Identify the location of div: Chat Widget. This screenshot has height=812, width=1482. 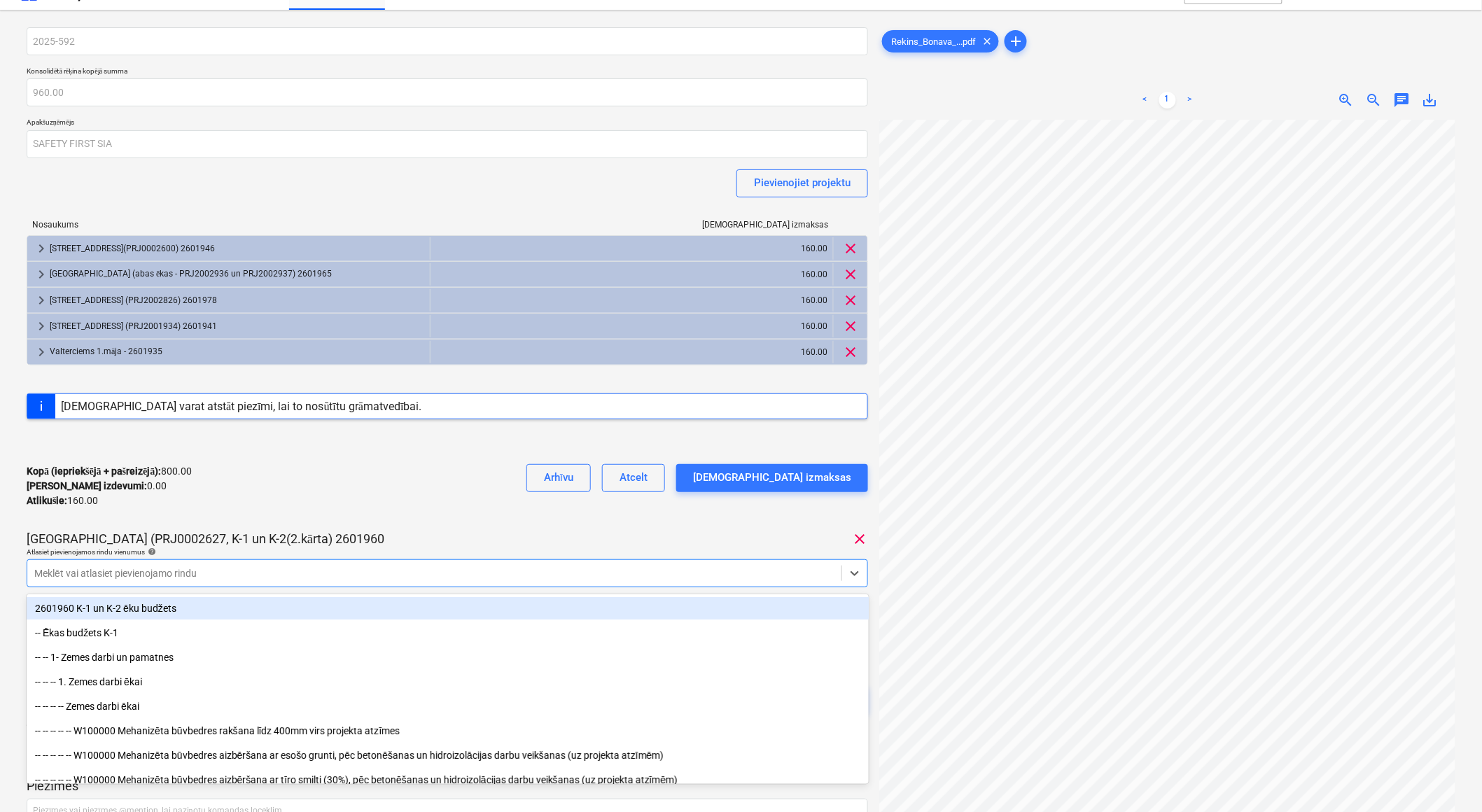
(1447, 778).